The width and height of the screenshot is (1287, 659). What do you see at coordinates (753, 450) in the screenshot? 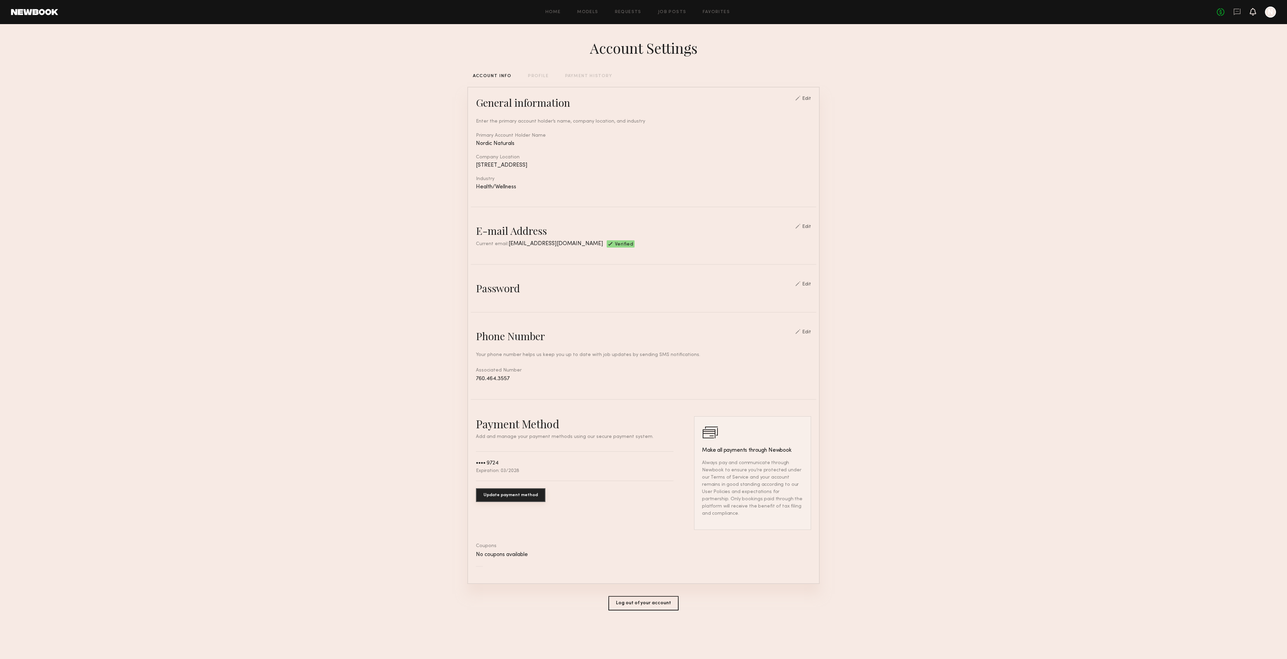
I see `h3: Make all payments through Newbook` at bounding box center [753, 450].